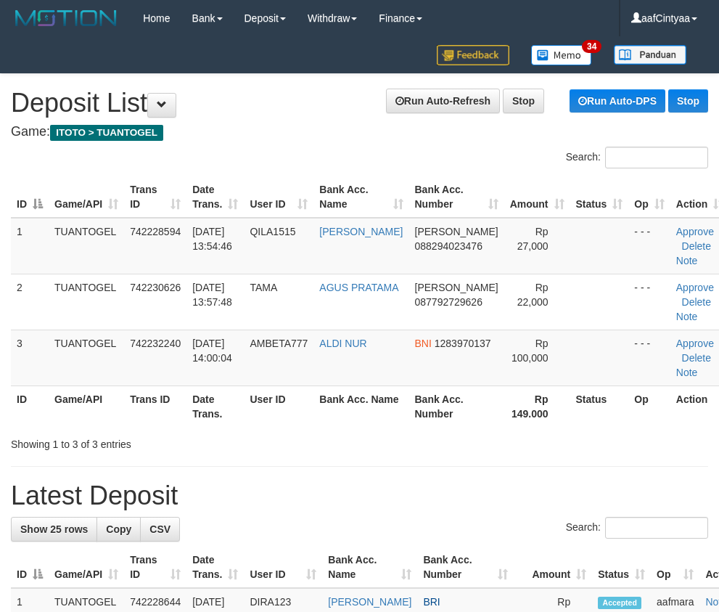 Image resolution: width=719 pixels, height=612 pixels. What do you see at coordinates (449, 302) in the screenshot?
I see `span: Copy 087792729626 to clipboard` at bounding box center [449, 302].